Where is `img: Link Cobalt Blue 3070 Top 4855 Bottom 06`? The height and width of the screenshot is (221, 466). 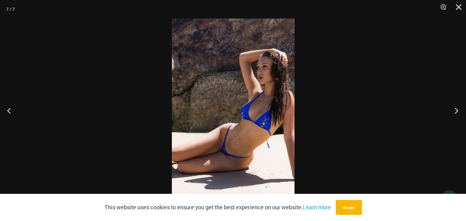
img: Link Cobalt Blue 3070 Top 4855 Bottom 06 is located at coordinates (233, 110).